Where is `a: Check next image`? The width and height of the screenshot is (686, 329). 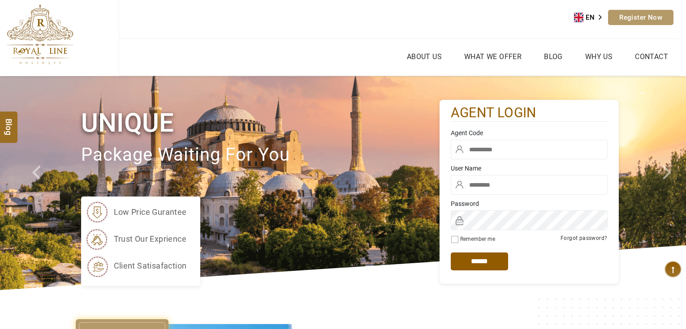
a: Check next image is located at coordinates (669, 183).